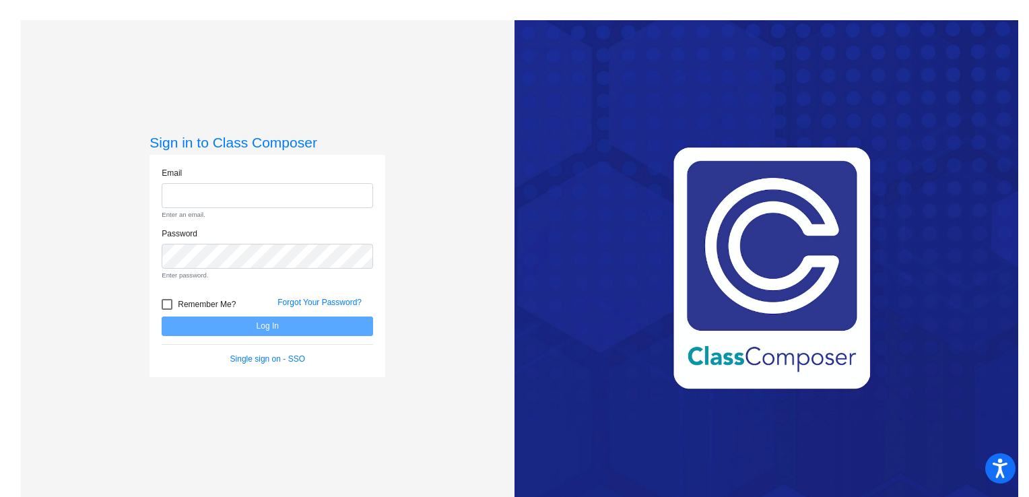 The width and height of the screenshot is (1029, 497). I want to click on a: Forgot Your Password?, so click(319, 302).